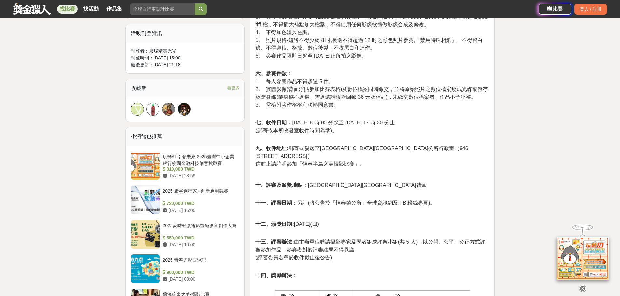  I want to click on span: 1. 每人參賽作品不得超過 5 件。, so click(295, 81).